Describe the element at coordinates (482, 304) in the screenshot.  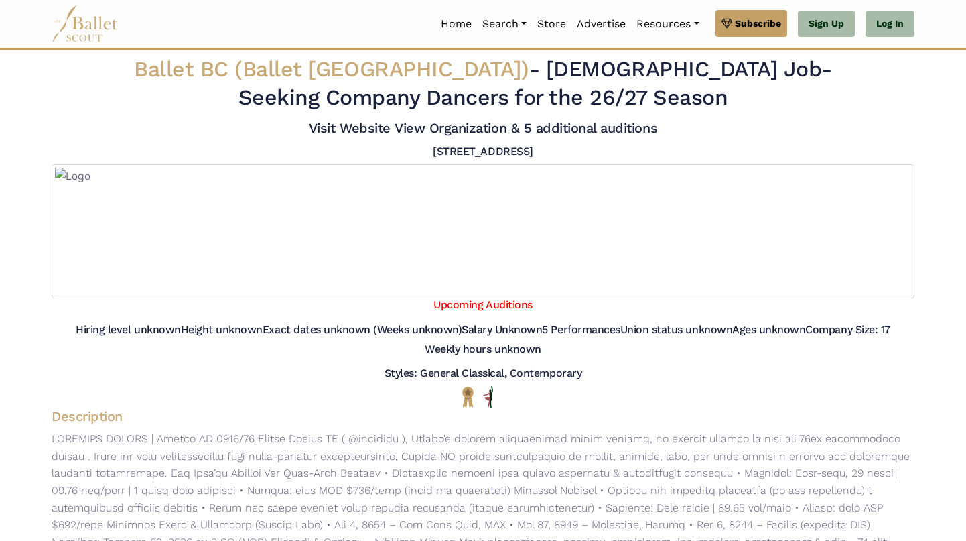
I see `a: Upcoming Auditions` at that location.